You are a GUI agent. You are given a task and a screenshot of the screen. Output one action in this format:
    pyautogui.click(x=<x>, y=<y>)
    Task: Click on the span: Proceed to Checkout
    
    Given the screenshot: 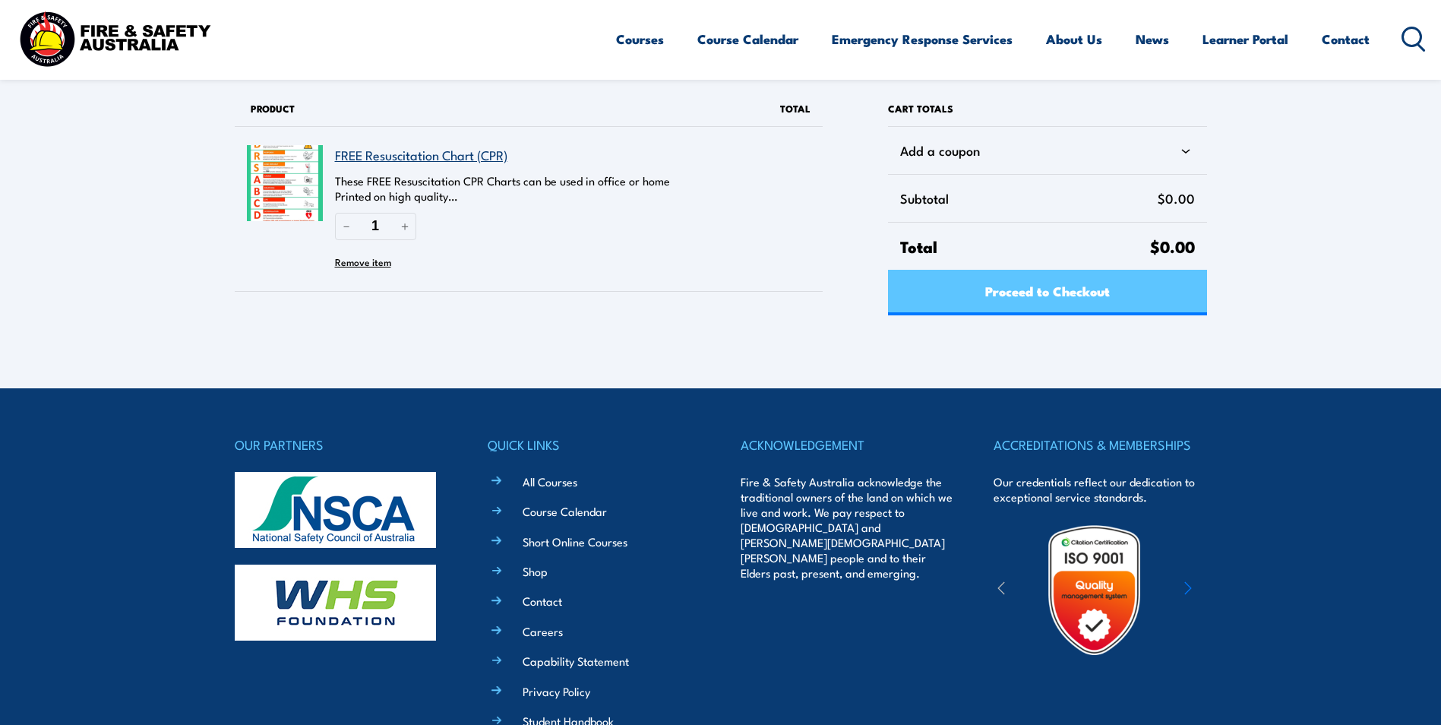 What is the action you would take?
    pyautogui.click(x=1048, y=290)
    